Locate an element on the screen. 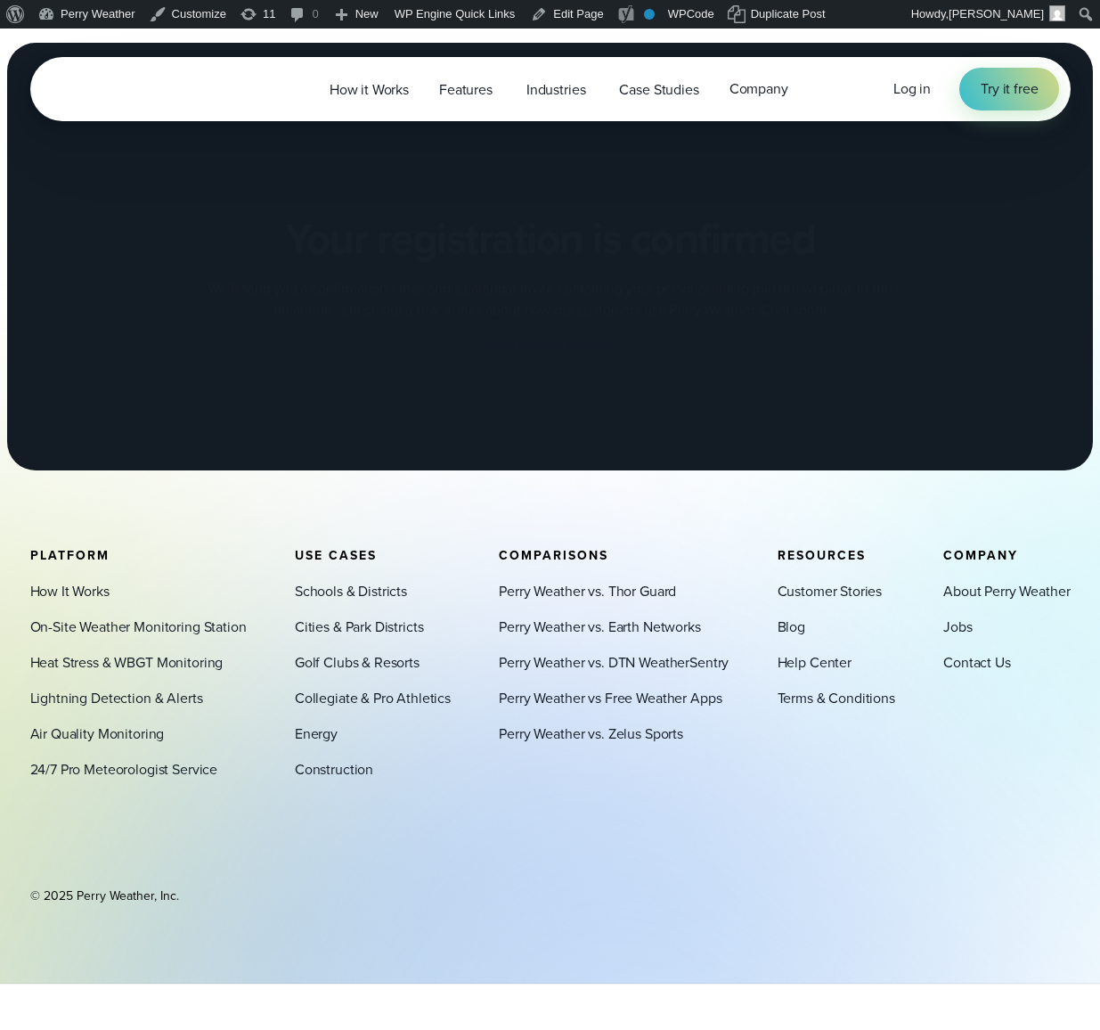 The width and height of the screenshot is (1100, 1030). a: Perry Weather vs Free Weather Apps is located at coordinates (610, 698).